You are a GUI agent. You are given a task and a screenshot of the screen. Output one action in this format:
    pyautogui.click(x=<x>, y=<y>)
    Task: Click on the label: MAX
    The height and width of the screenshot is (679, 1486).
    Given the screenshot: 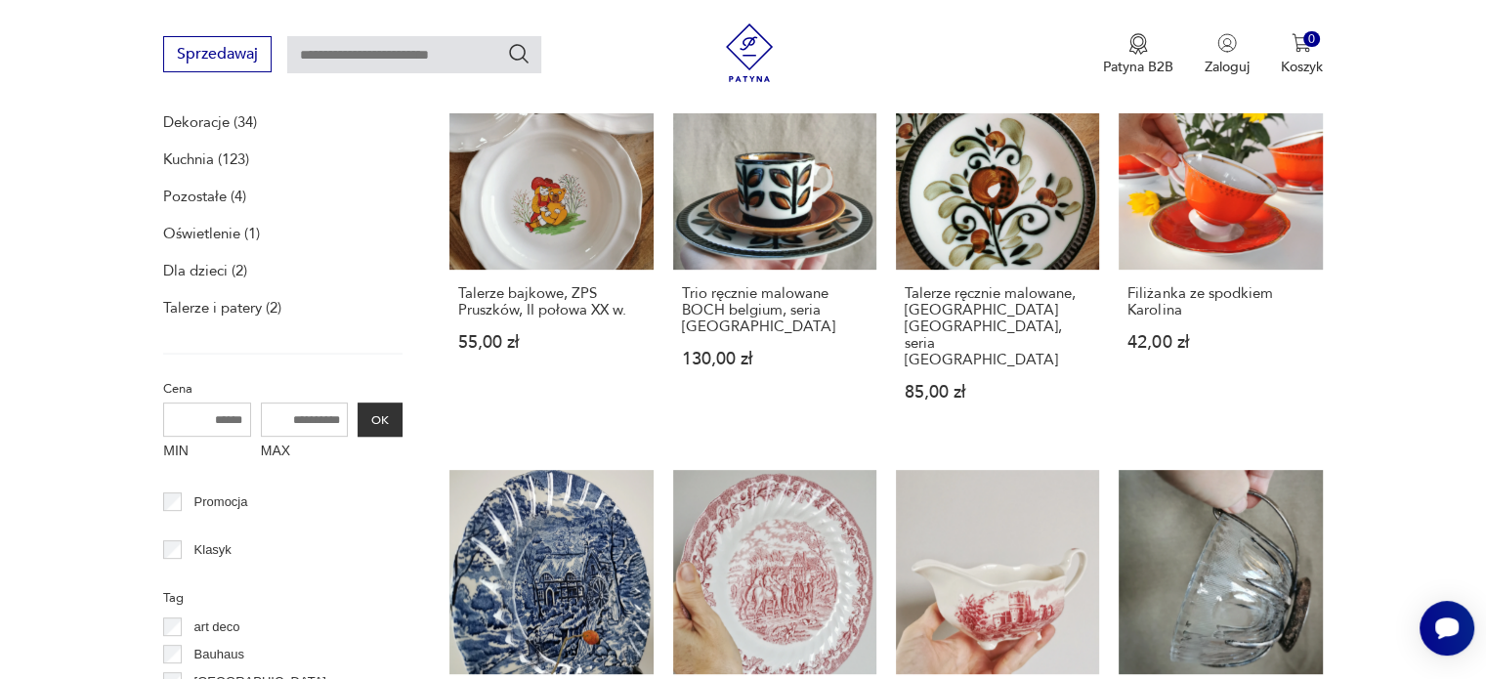 What is the action you would take?
    pyautogui.click(x=305, y=452)
    